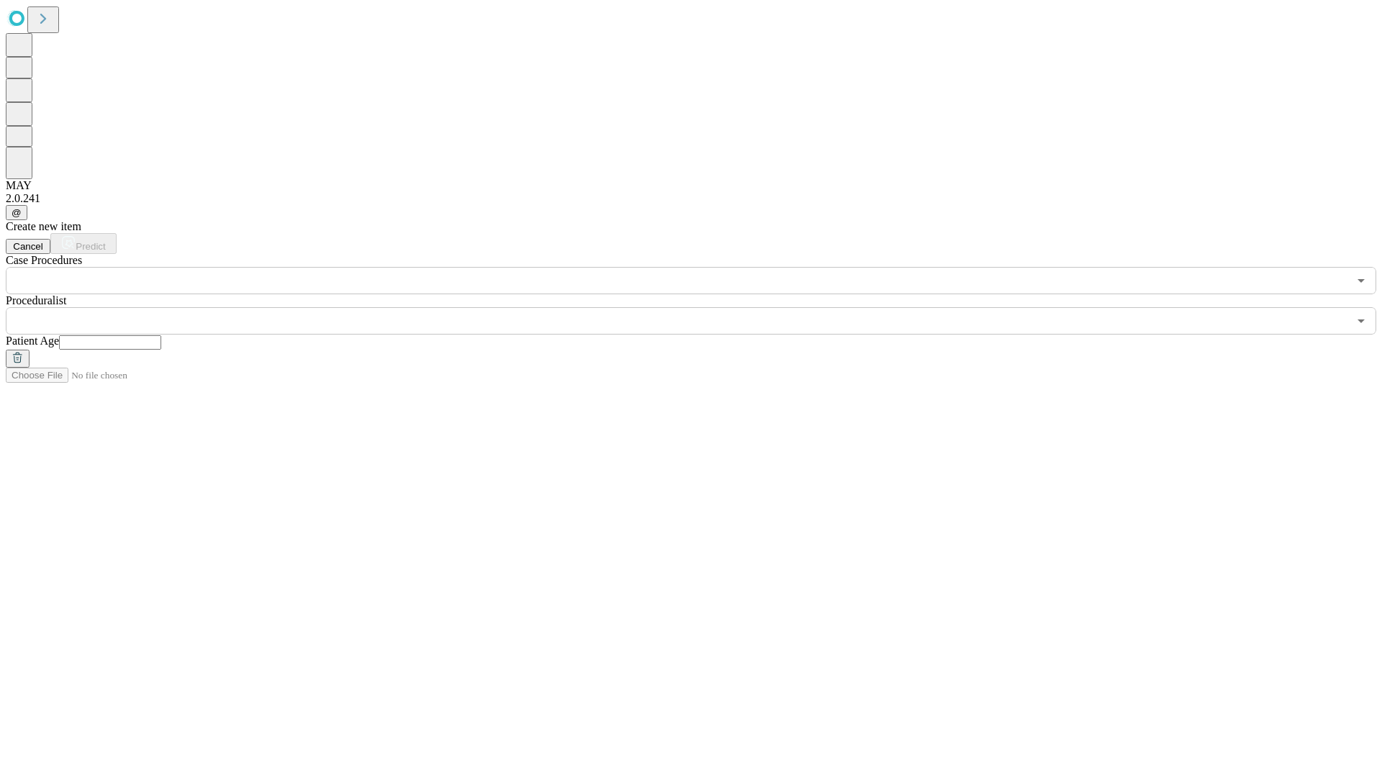 The width and height of the screenshot is (1382, 777). What do you see at coordinates (28, 246) in the screenshot?
I see `button: Cancel` at bounding box center [28, 246].